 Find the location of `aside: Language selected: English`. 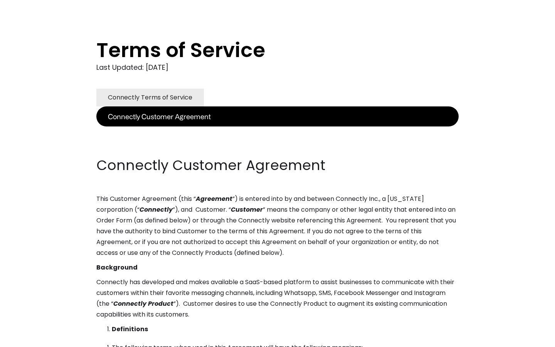

aside: Language selected: English is located at coordinates (27, 339).